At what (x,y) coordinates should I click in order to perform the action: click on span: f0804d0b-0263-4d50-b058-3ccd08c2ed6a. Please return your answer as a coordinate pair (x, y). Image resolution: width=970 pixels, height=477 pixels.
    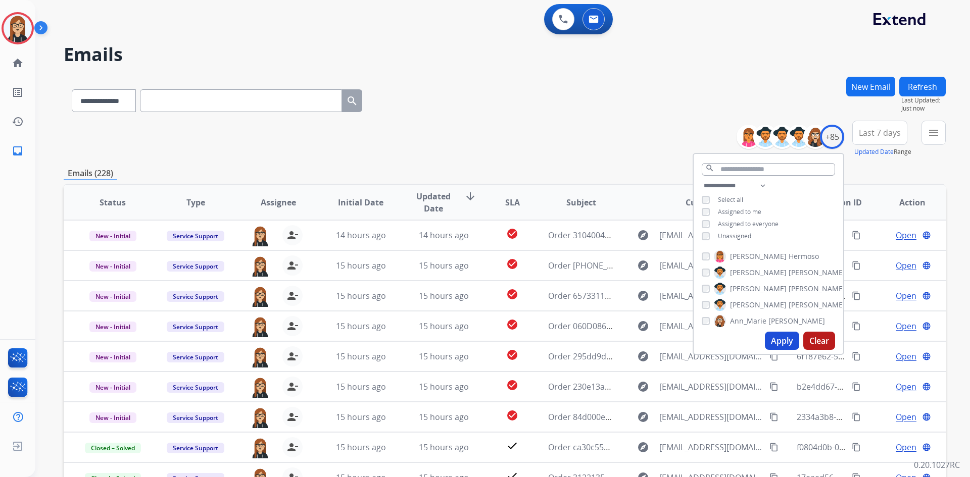
    Looking at the image, I should click on (874, 448).